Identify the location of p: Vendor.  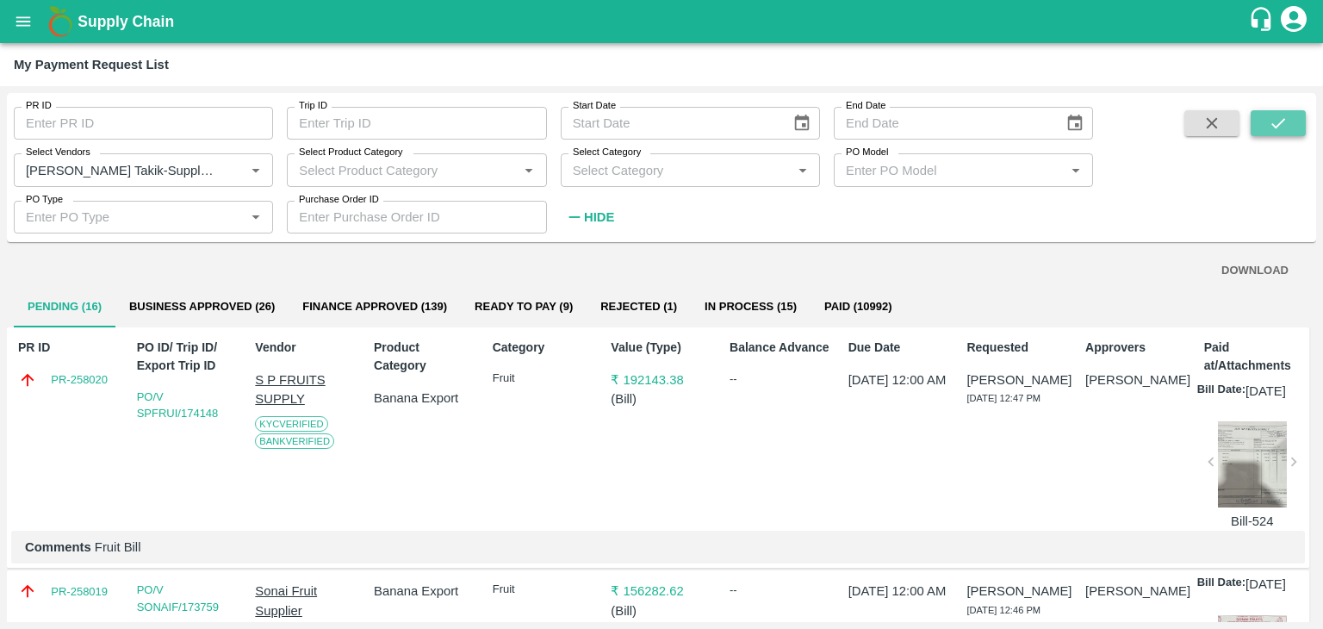
(305, 347).